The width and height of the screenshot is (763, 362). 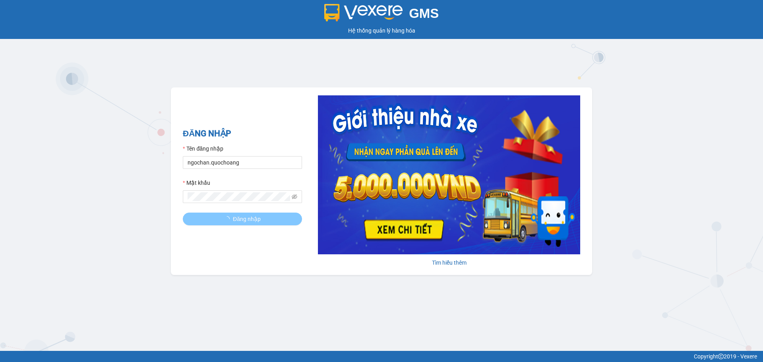 I want to click on div: Copyright 2019 - Vexere, so click(x=382, y=356).